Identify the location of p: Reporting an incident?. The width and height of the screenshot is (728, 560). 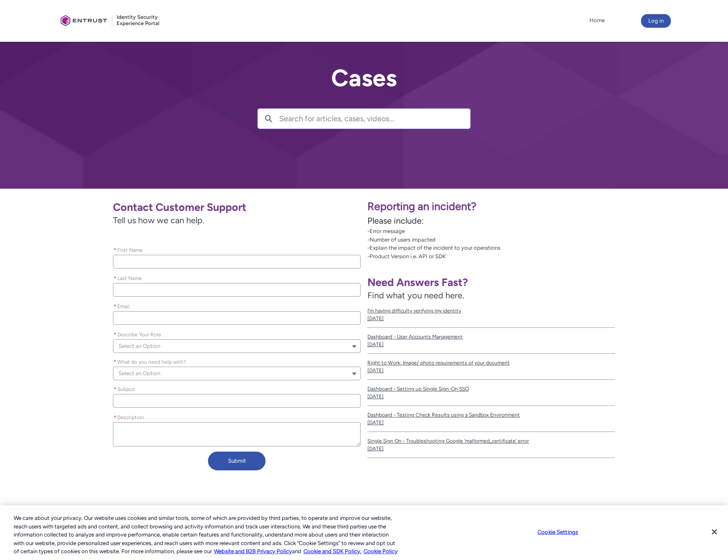
(545, 206).